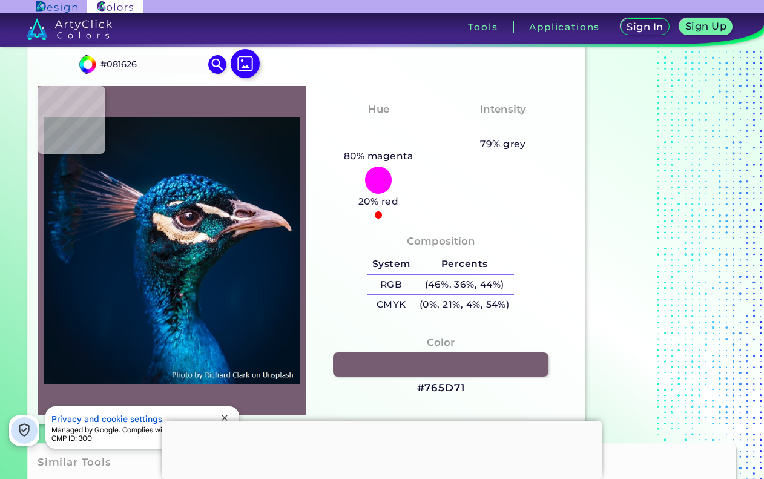  I want to click on img: img_pavlin.jpg, so click(172, 250).